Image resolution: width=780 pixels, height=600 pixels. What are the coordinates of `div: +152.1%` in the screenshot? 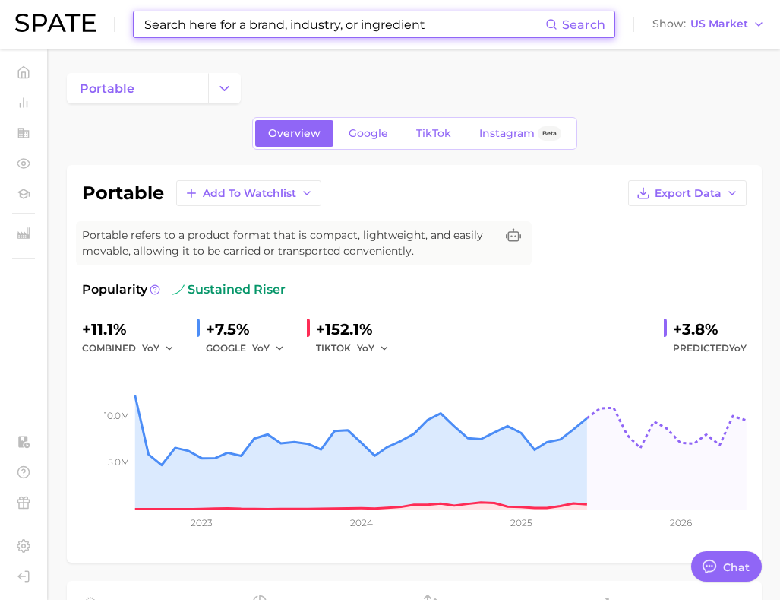 It's located at (358, 329).